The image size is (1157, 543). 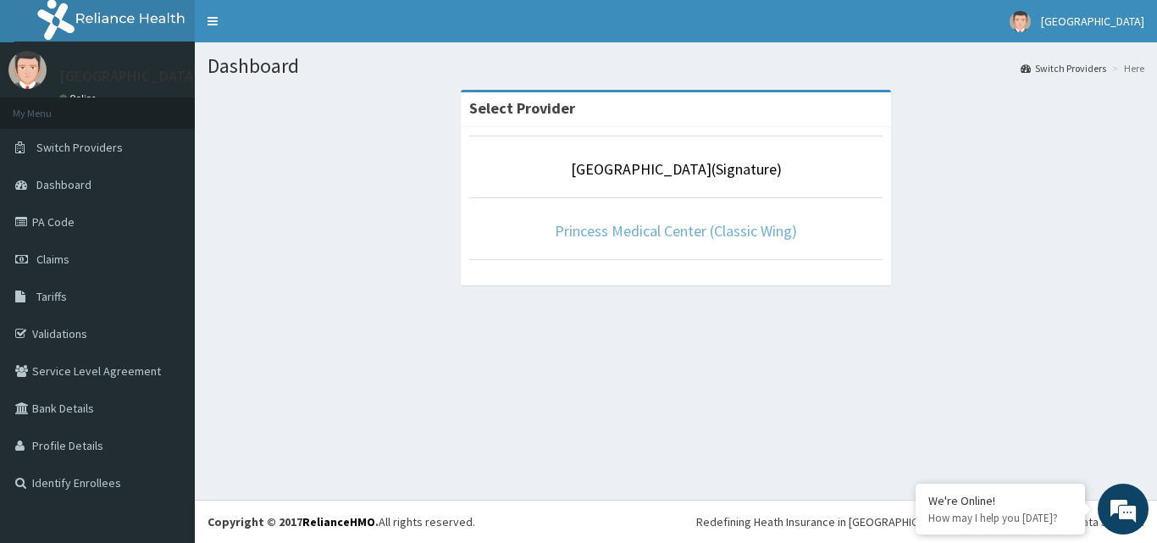 I want to click on a: Switch Providers, so click(x=1063, y=68).